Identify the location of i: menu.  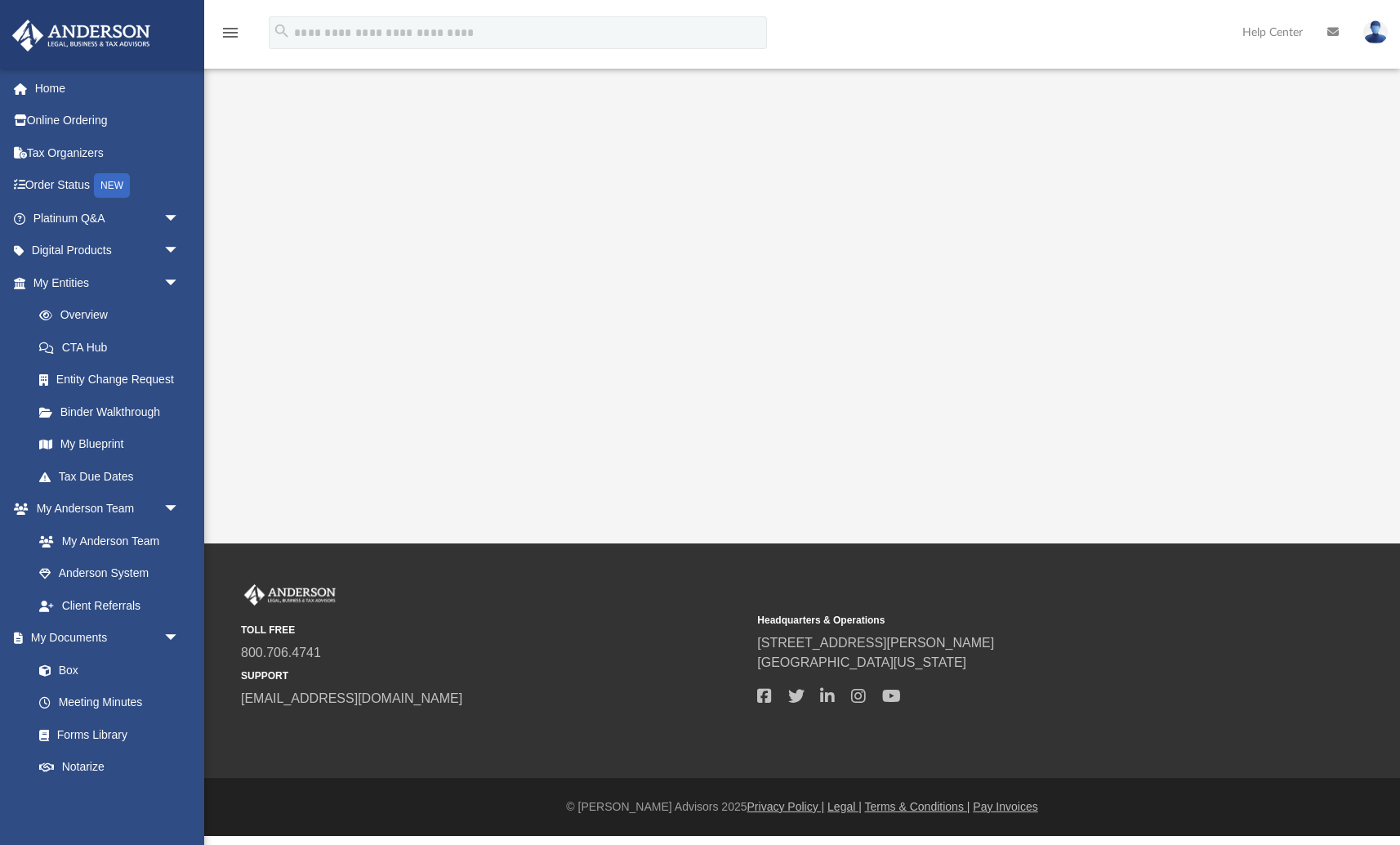
(231, 32).